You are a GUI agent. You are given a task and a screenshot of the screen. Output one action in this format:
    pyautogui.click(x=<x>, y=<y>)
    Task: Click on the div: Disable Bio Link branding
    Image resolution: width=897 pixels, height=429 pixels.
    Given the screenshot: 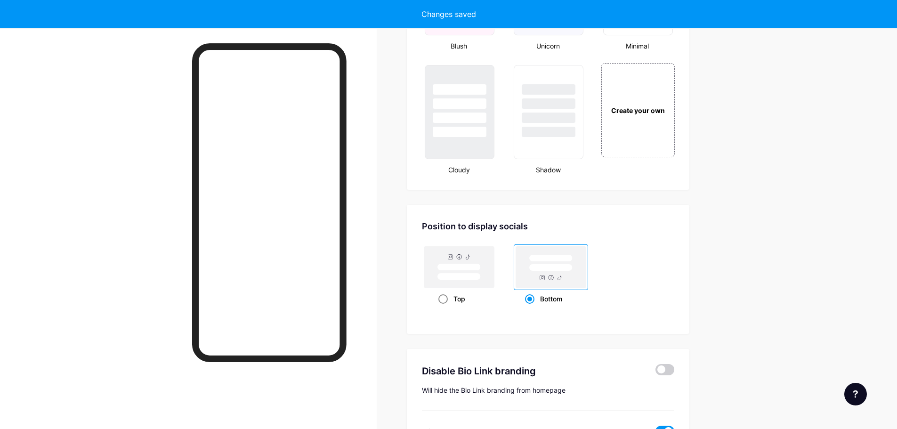 What is the action you would take?
    pyautogui.click(x=532, y=371)
    